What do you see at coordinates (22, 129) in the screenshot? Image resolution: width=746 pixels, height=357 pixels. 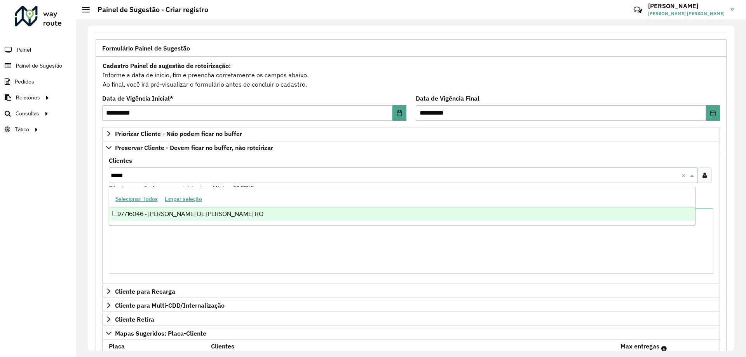 I see `span: Tático` at bounding box center [22, 129].